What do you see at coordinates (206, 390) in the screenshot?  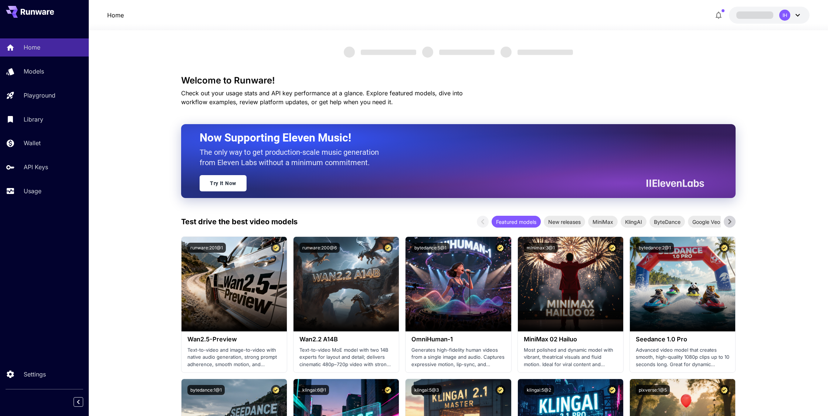 I see `button: bytedance:1@1` at bounding box center [206, 390].